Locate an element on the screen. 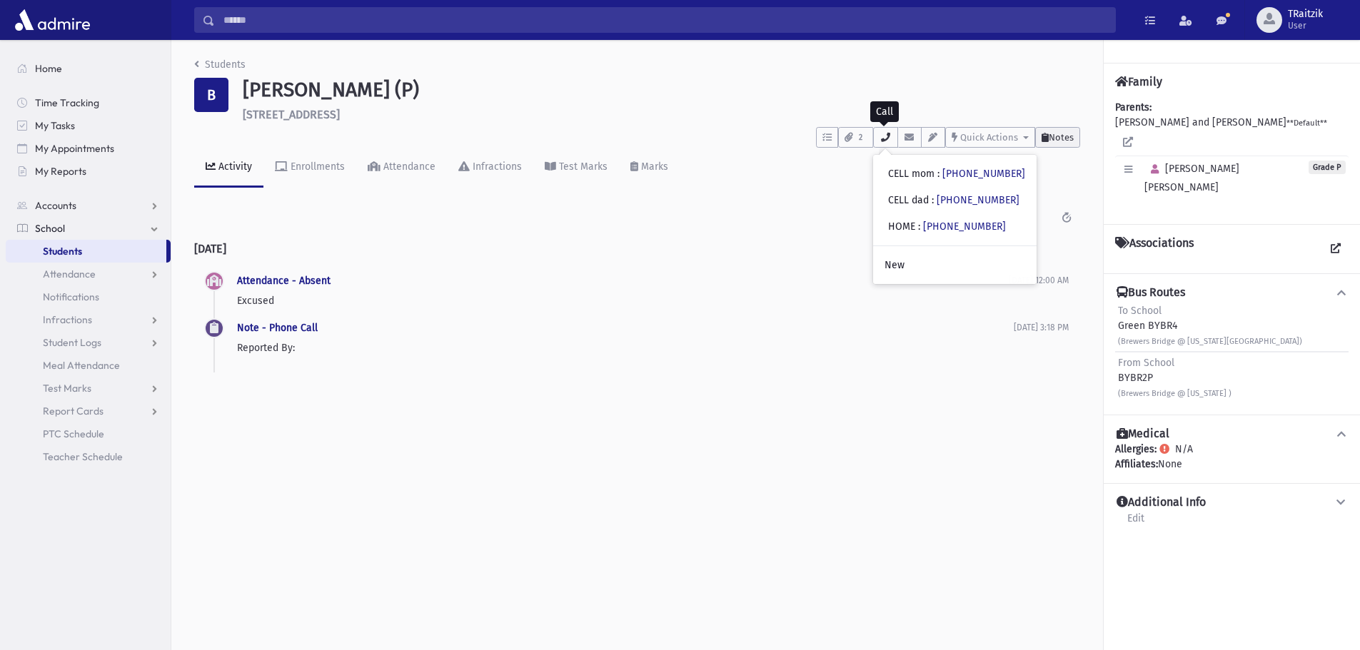 The width and height of the screenshot is (1360, 650). span: 2 is located at coordinates (860, 138).